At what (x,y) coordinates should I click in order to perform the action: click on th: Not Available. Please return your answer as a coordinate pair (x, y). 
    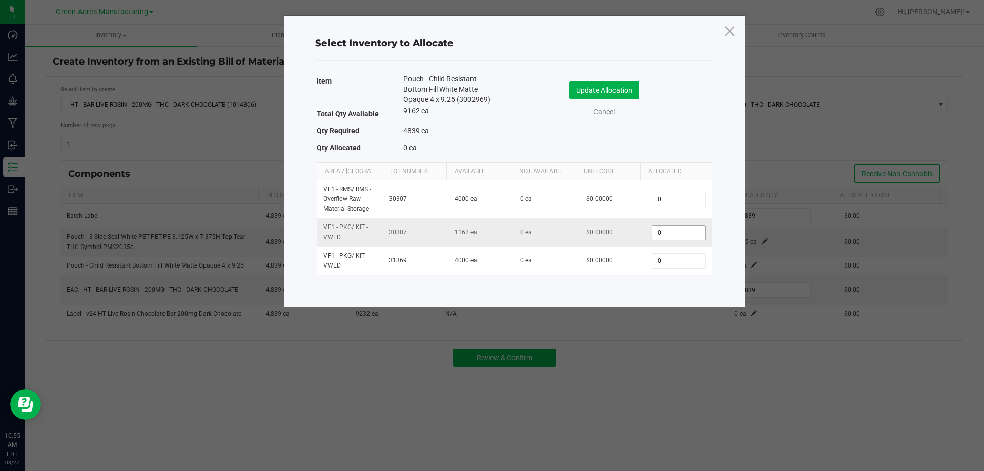
    Looking at the image, I should click on (543, 172).